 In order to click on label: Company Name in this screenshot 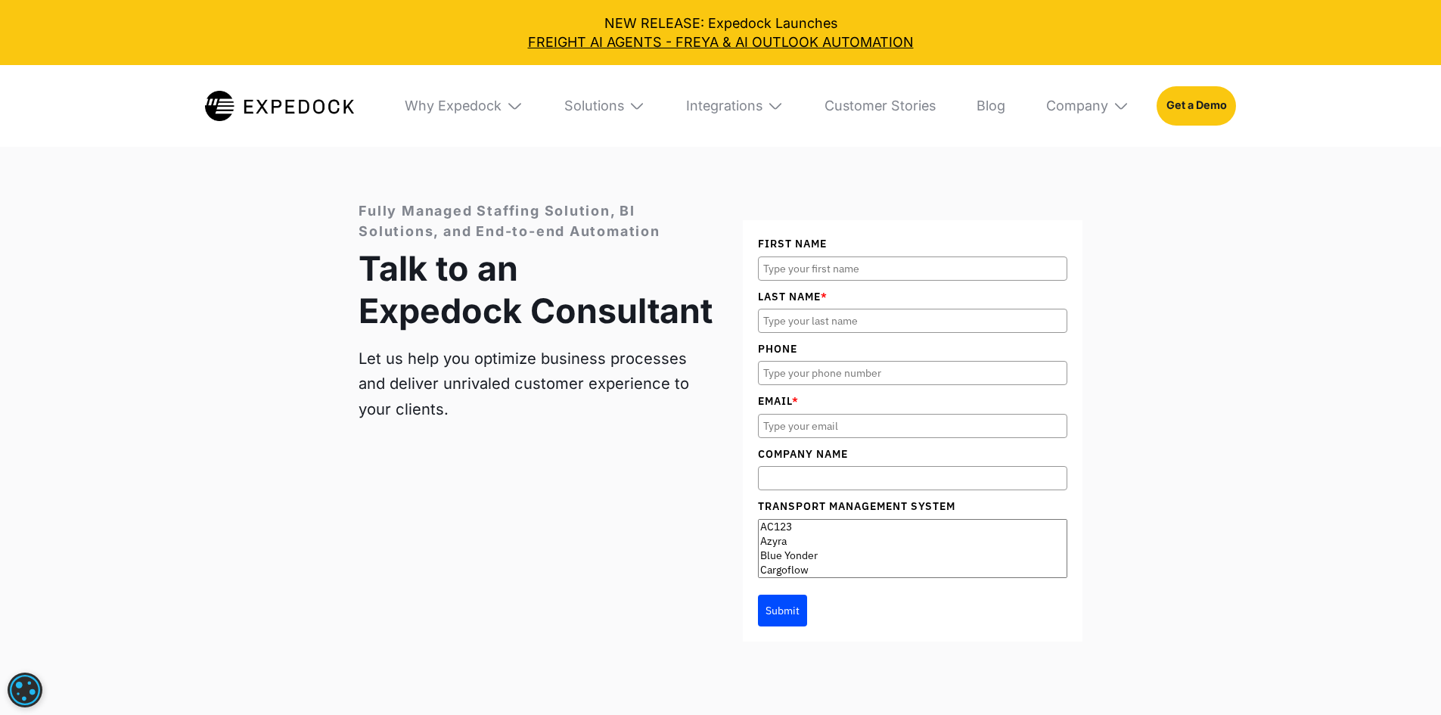, I will do `click(912, 454)`.